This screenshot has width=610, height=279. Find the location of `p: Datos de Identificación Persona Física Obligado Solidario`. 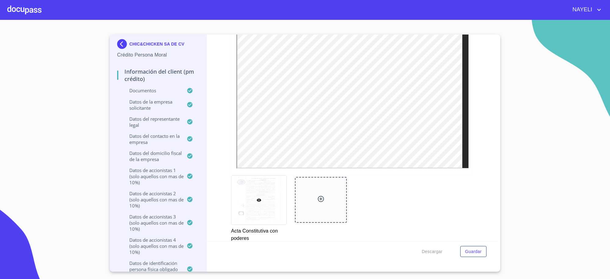

p: Datos de Identificación Persona Física Obligado Solidario is located at coordinates (152, 269).